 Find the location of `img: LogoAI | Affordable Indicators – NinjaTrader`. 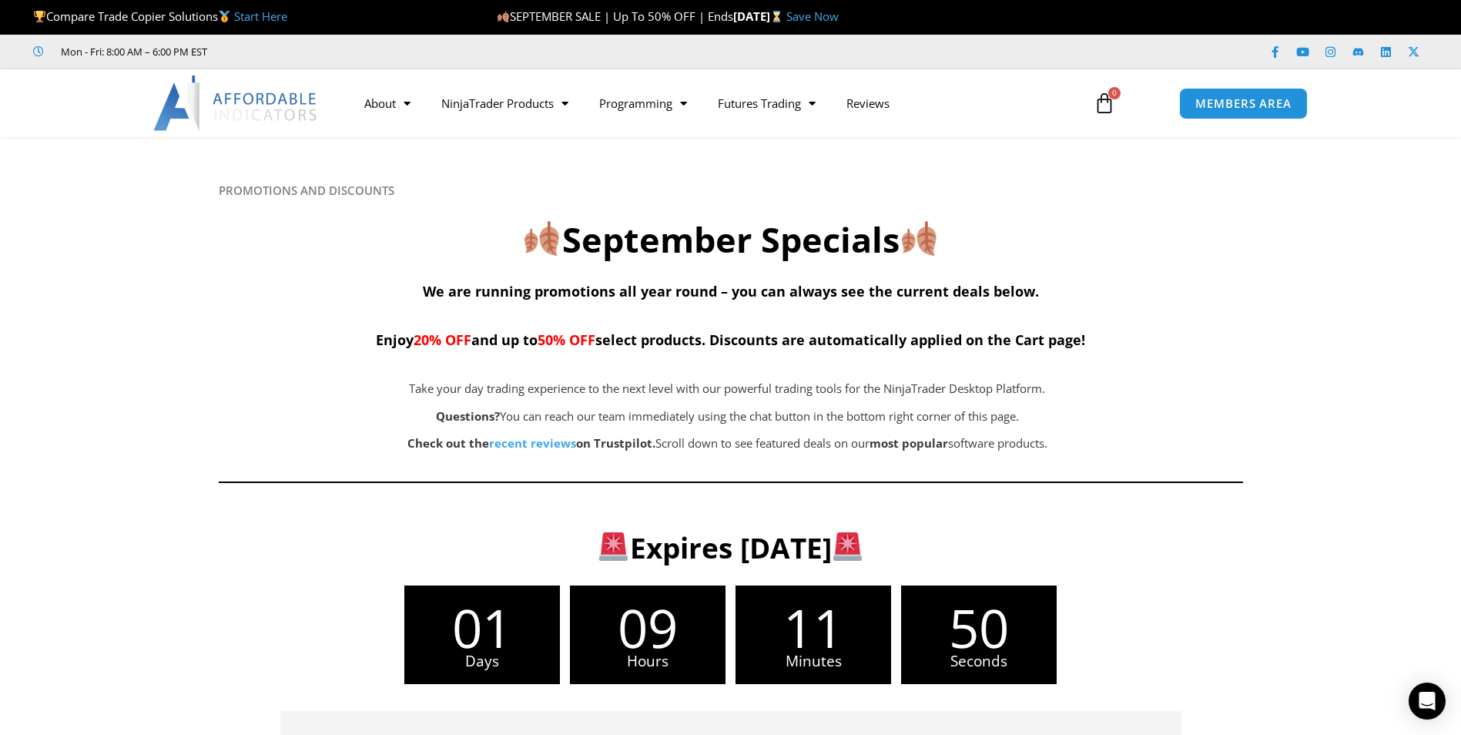

img: LogoAI | Affordable Indicators – NinjaTrader is located at coordinates (236, 103).